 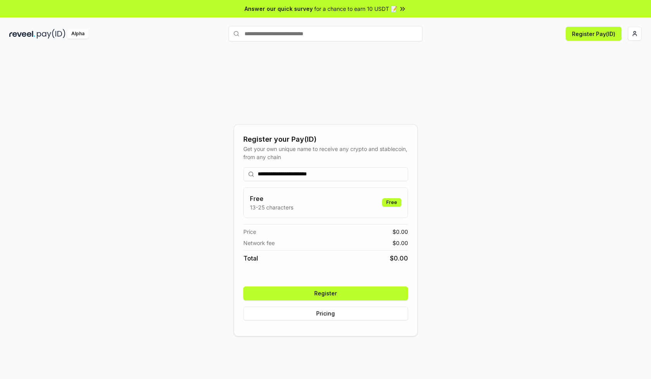 I want to click on span: Total, so click(x=251, y=258).